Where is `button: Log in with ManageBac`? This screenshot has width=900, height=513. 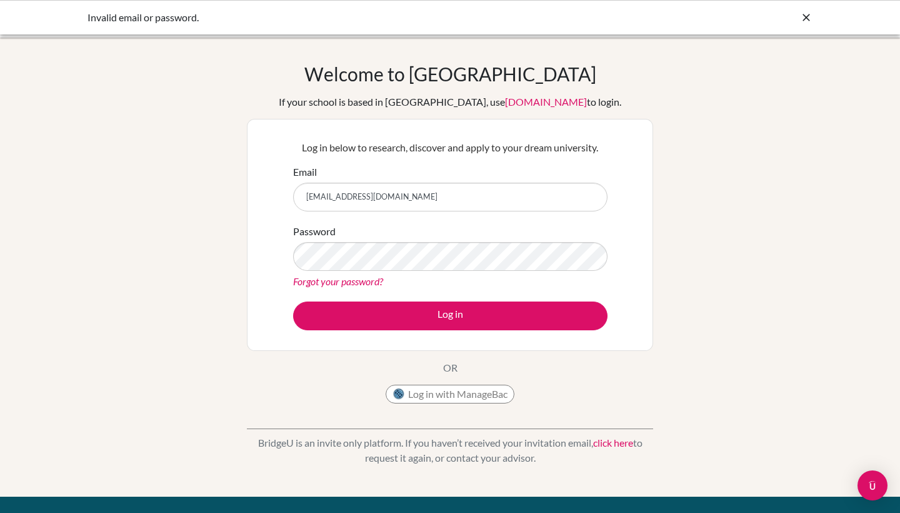
button: Log in with ManageBac is located at coordinates (450, 394).